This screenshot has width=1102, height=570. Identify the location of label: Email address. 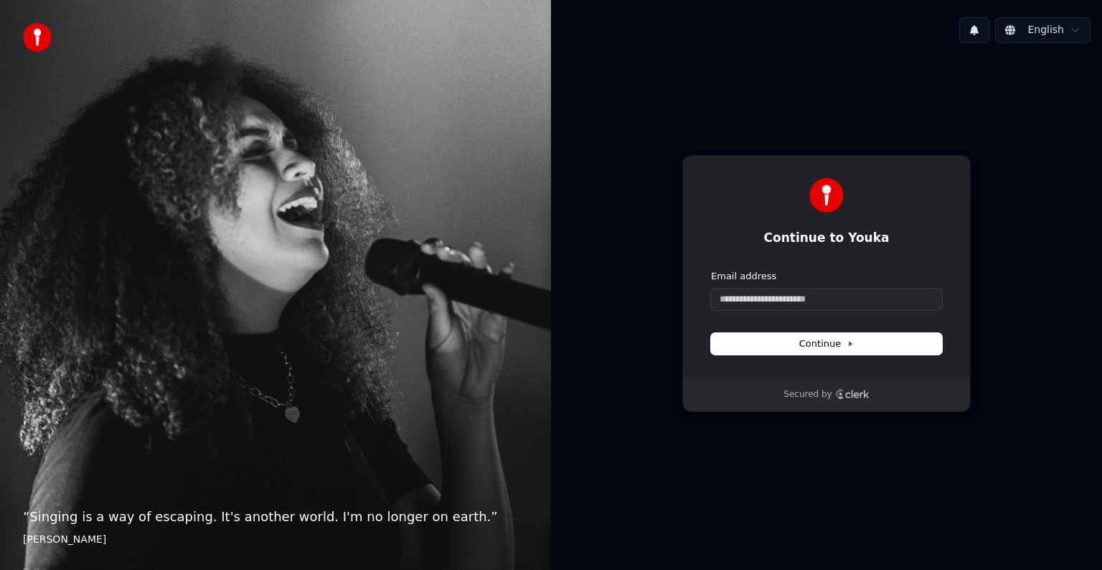
(743, 276).